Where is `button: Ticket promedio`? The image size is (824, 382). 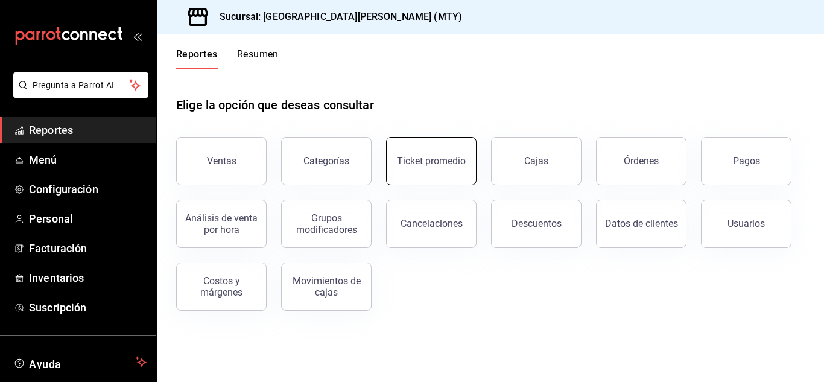
button: Ticket promedio is located at coordinates (431, 161).